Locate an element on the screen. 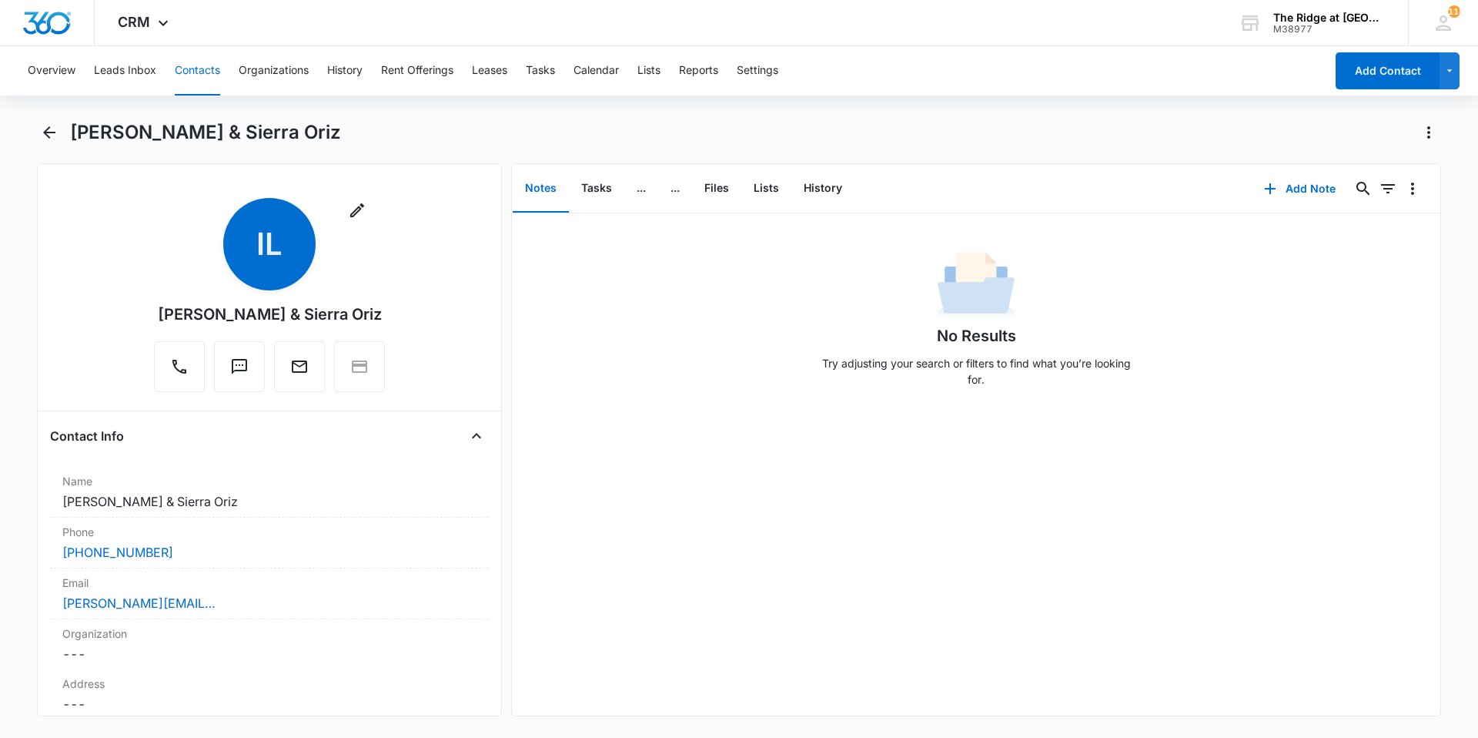 Image resolution: width=1478 pixels, height=738 pixels. button: Leads Inbox is located at coordinates (125, 71).